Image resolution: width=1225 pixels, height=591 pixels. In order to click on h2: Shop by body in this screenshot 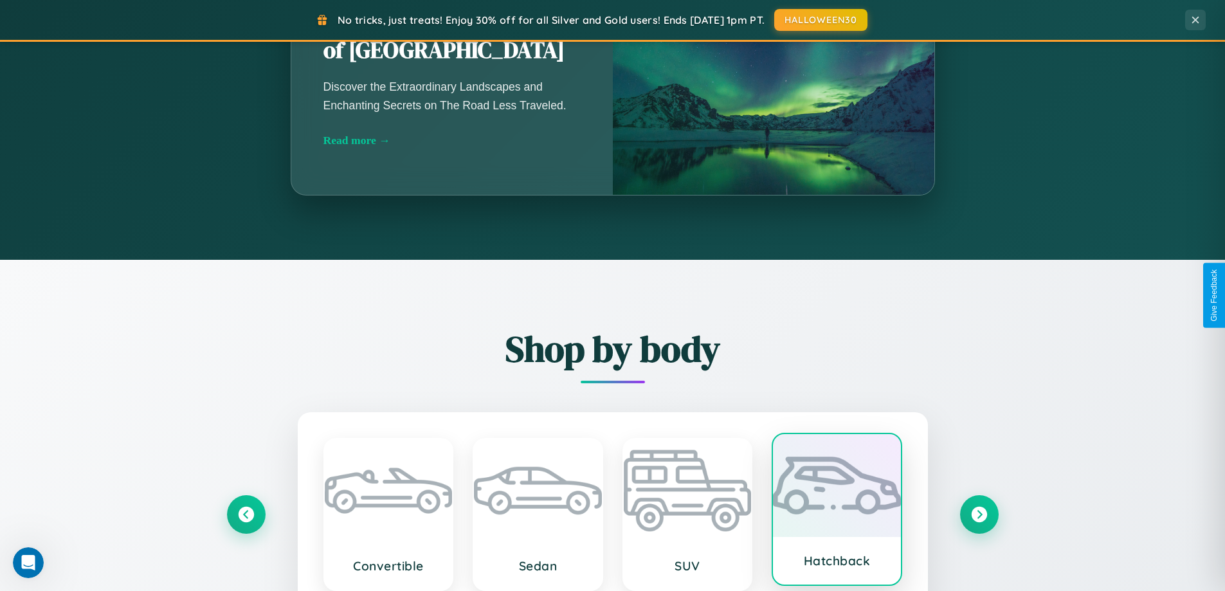, I will do `click(613, 349)`.